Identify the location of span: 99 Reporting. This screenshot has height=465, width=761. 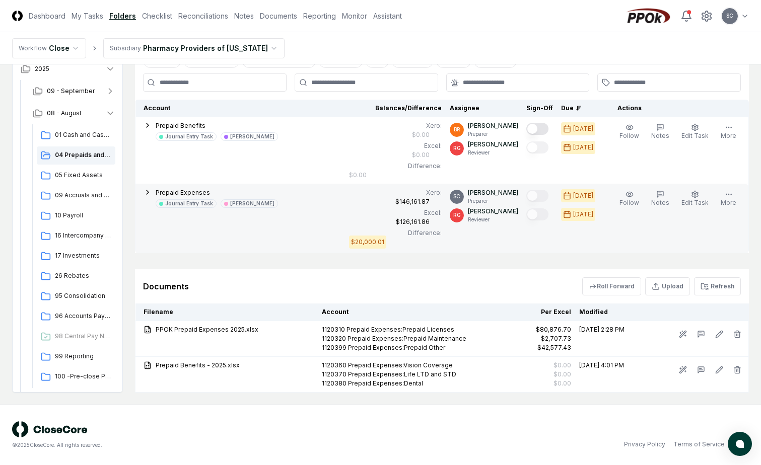
(83, 356).